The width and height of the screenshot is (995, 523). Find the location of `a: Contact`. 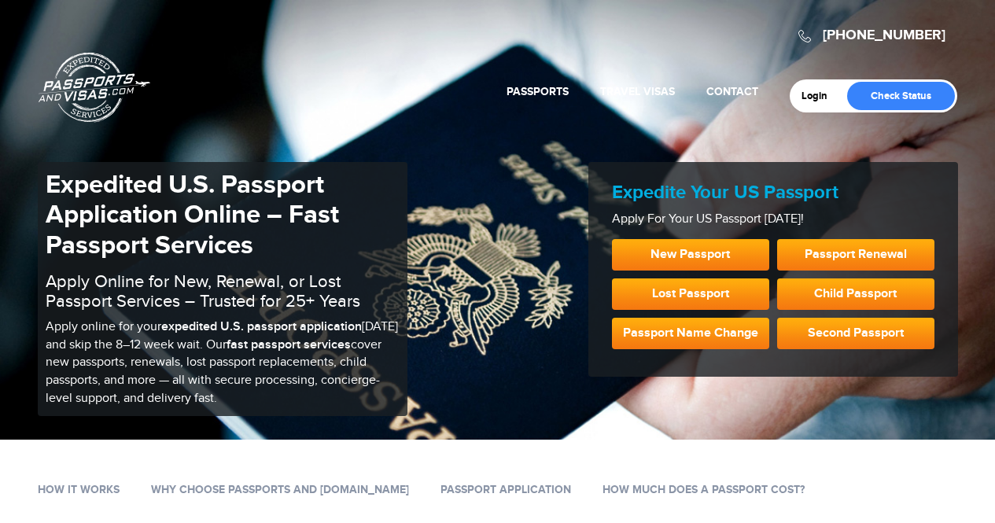

a: Contact is located at coordinates (733, 91).